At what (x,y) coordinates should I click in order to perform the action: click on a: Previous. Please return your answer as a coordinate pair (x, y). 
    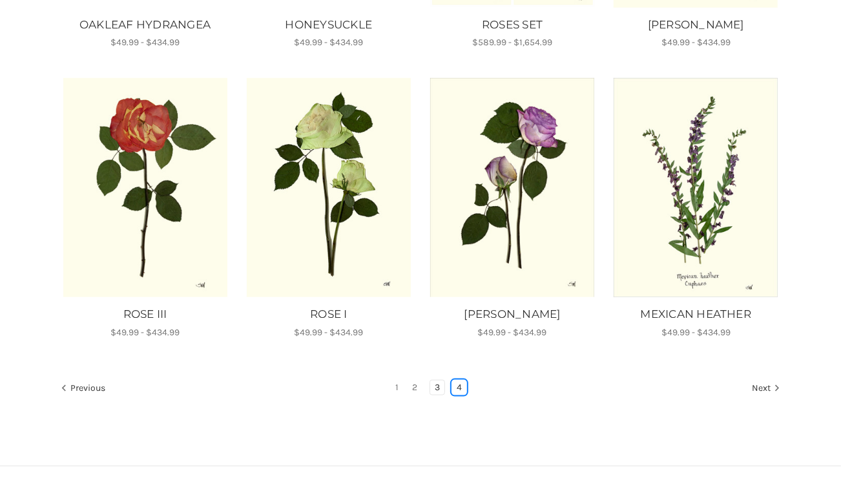
    Looking at the image, I should click on (85, 389).